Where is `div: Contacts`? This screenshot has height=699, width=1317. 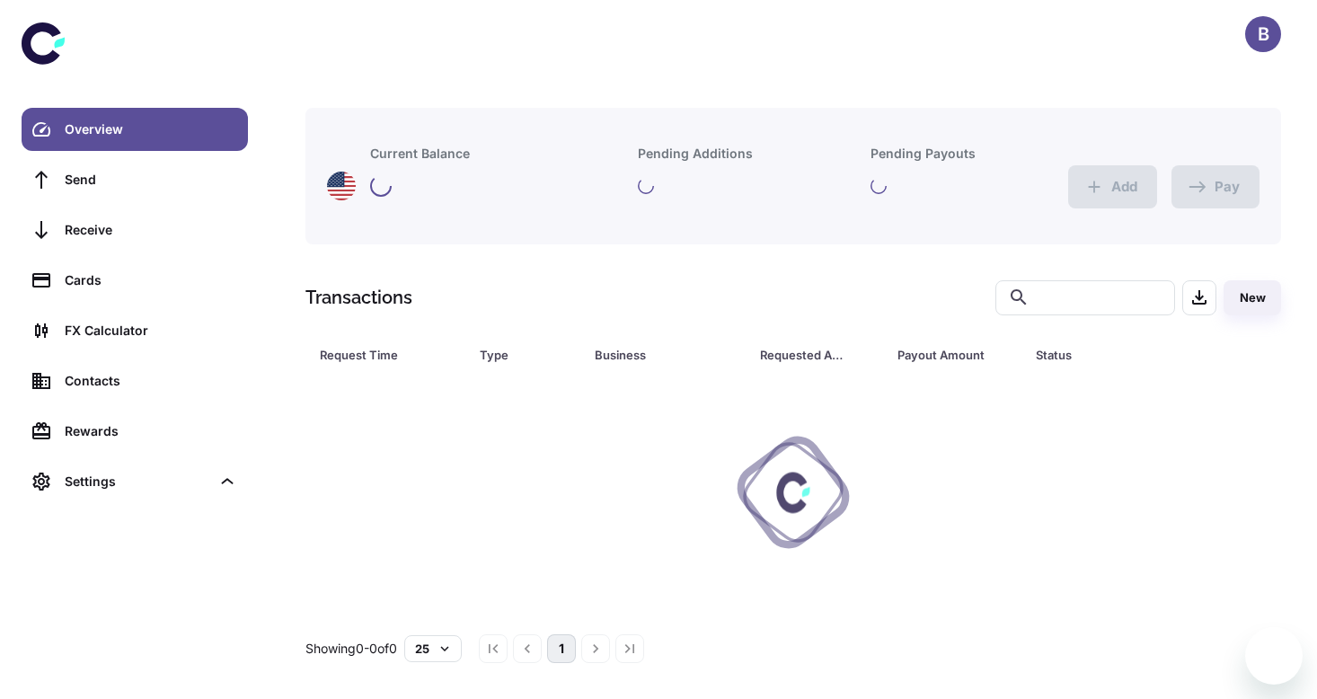
div: Contacts is located at coordinates (151, 381).